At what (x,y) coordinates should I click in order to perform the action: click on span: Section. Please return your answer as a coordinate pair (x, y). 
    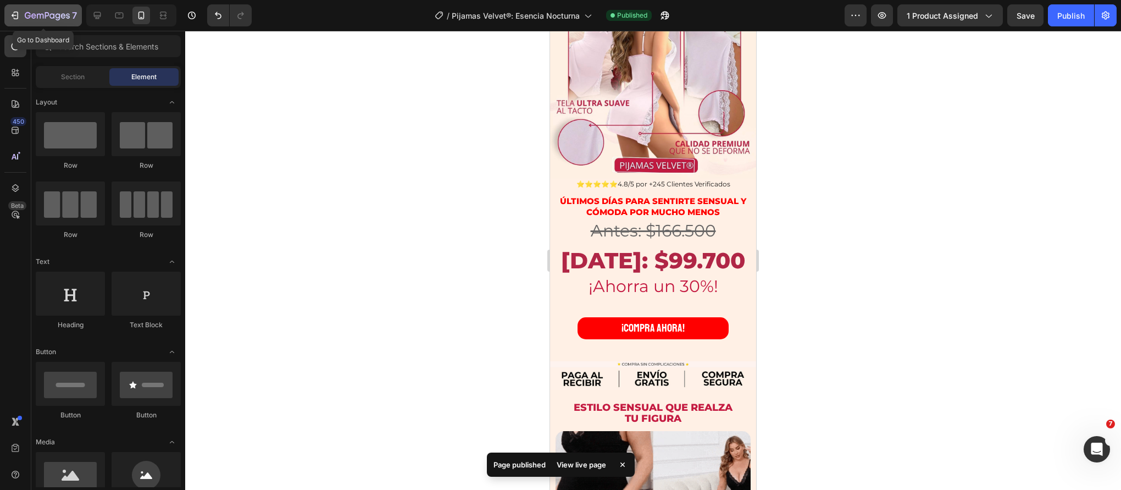
    Looking at the image, I should click on (73, 77).